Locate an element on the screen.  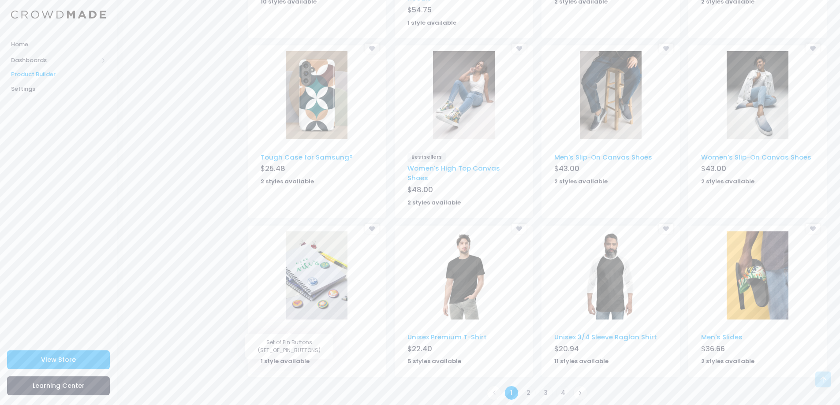
span: 20.94 is located at coordinates (569, 349).